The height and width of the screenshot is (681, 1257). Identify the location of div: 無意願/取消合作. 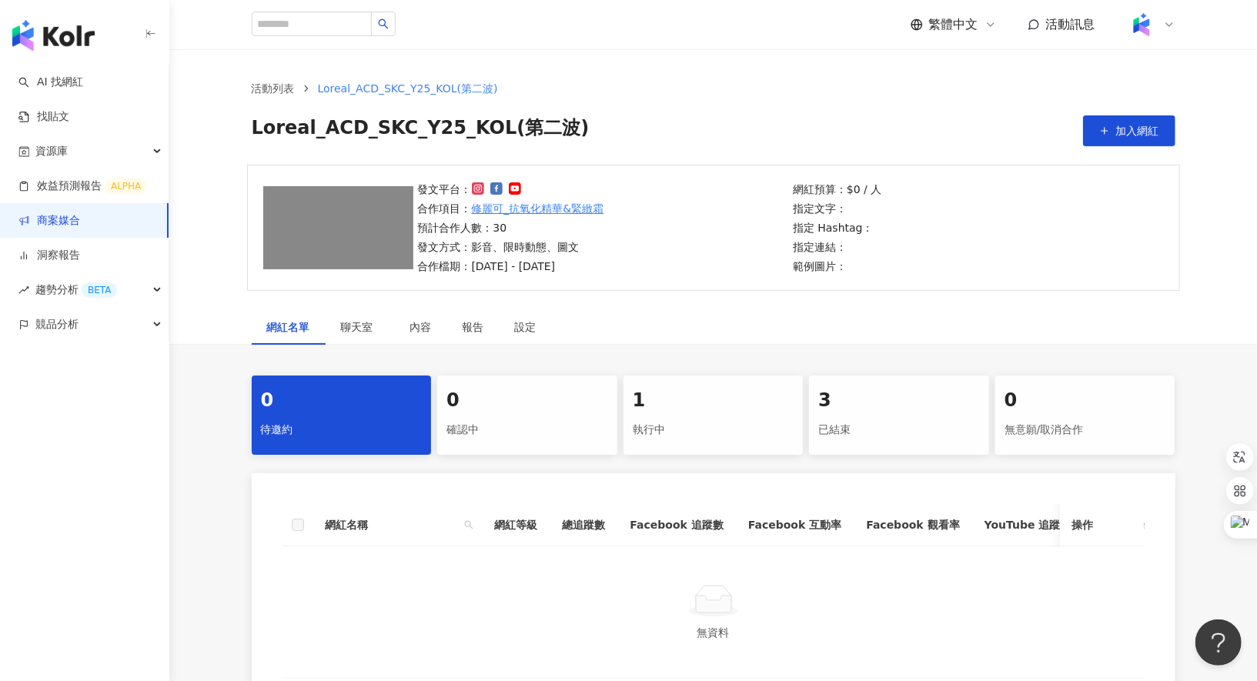
(1086, 430).